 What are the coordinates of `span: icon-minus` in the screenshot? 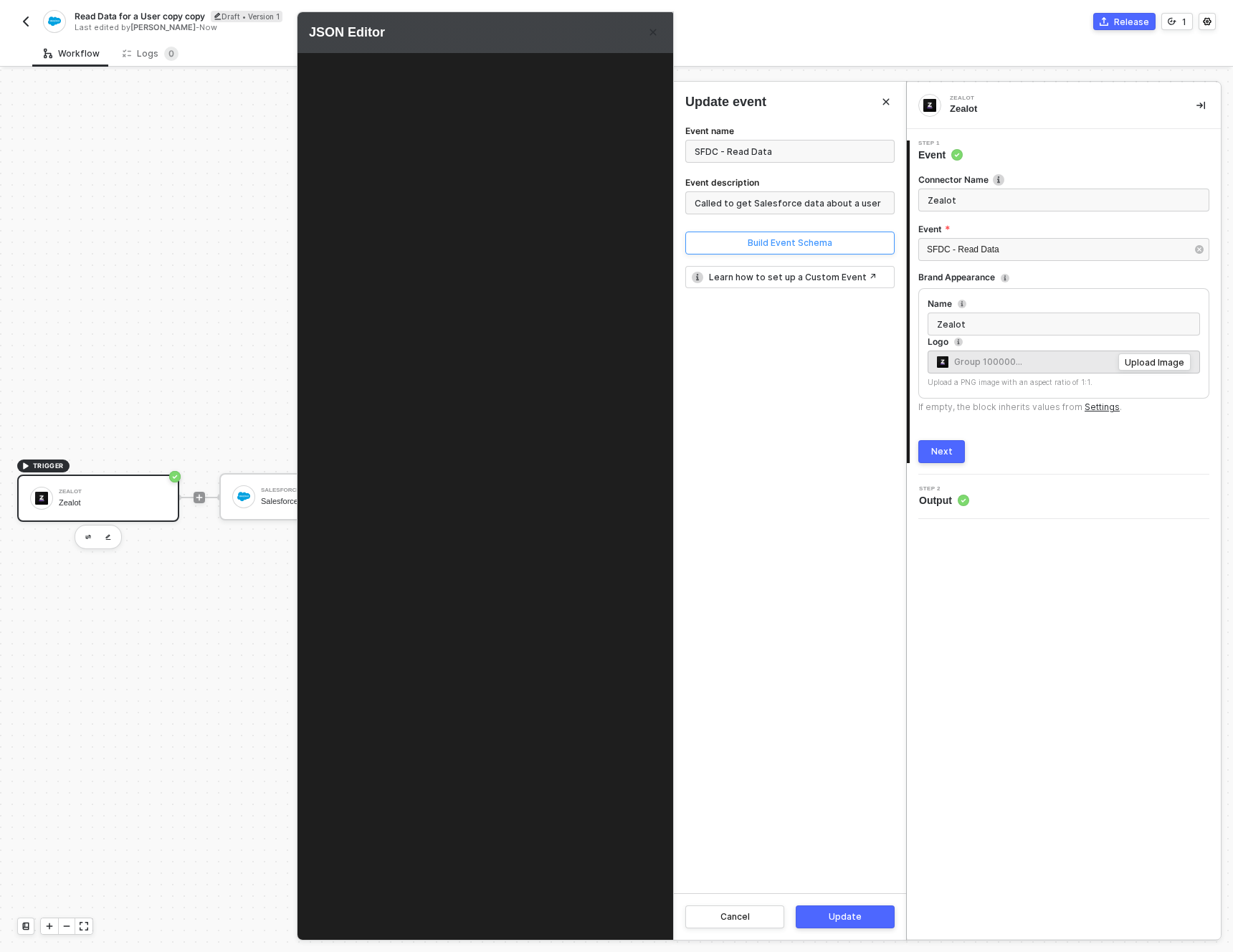 It's located at (67, 927).